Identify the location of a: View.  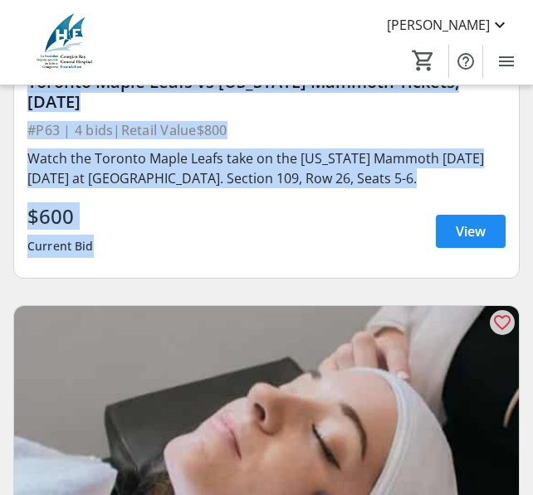
(470, 231).